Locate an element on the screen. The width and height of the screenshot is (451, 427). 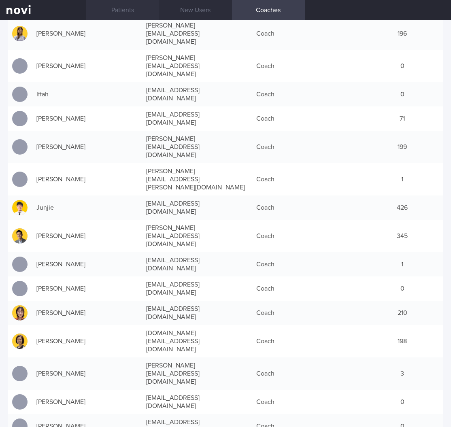
div: 345 is located at coordinates (403, 236).